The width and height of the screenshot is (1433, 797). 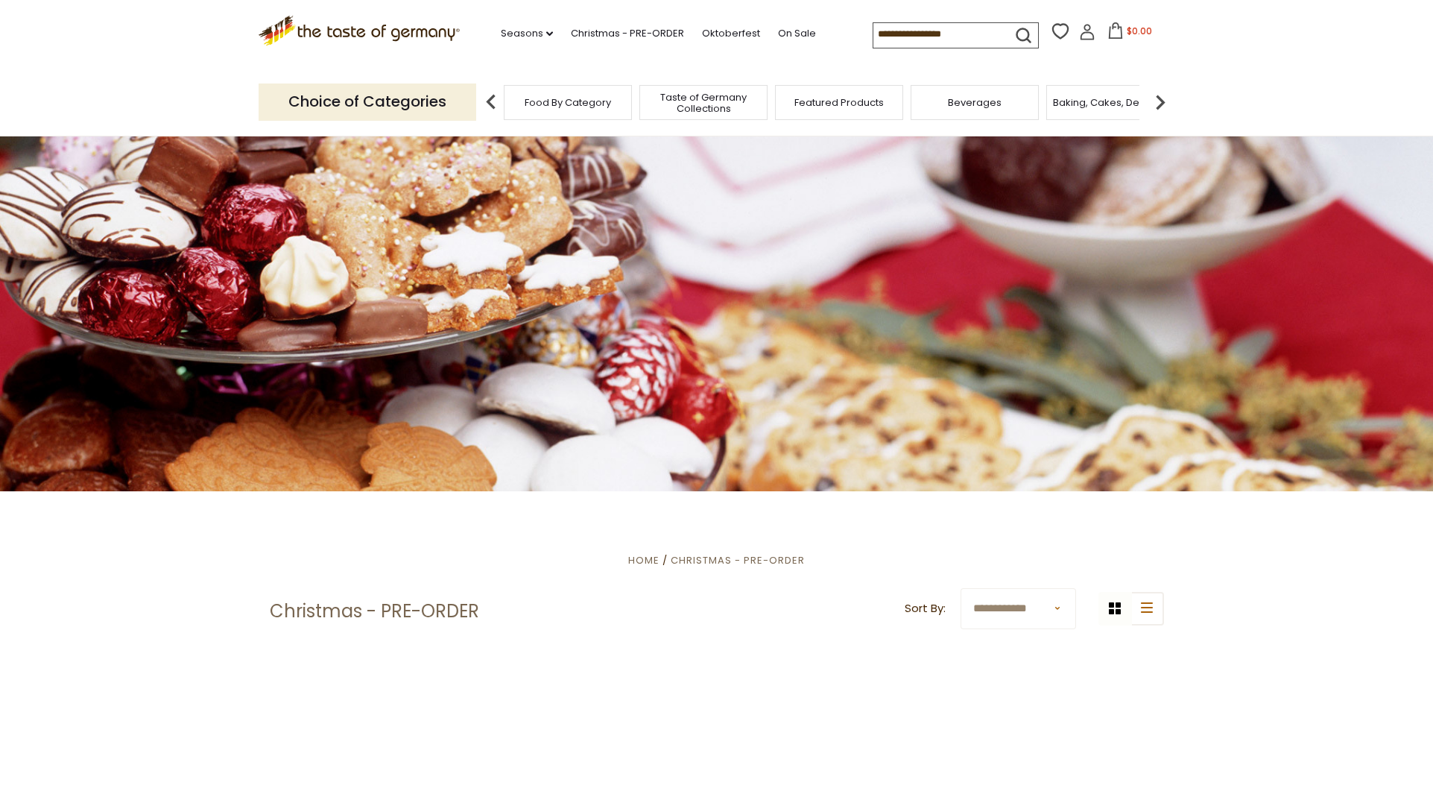 What do you see at coordinates (975, 102) in the screenshot?
I see `span: Beverages` at bounding box center [975, 102].